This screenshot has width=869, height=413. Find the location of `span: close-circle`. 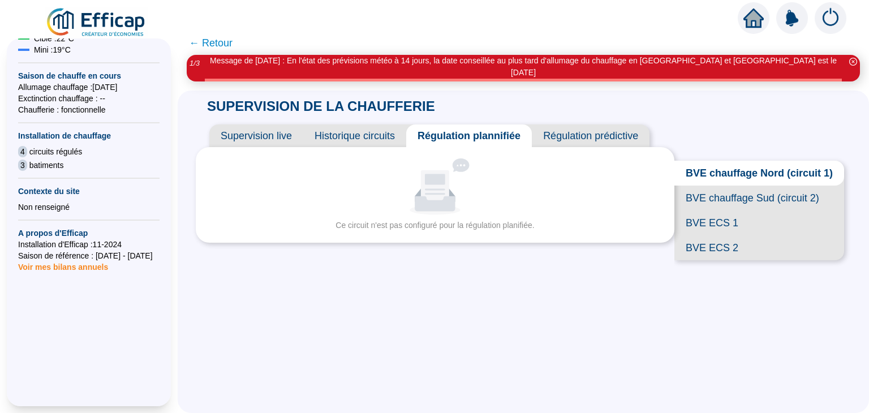

span: close-circle is located at coordinates (853, 62).